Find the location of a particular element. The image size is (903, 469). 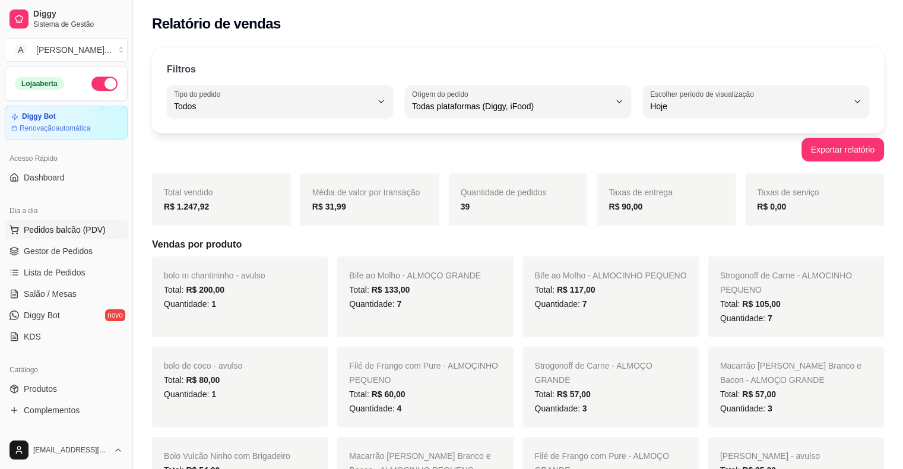

button: Tipo do pedidoTodos is located at coordinates (280, 102).